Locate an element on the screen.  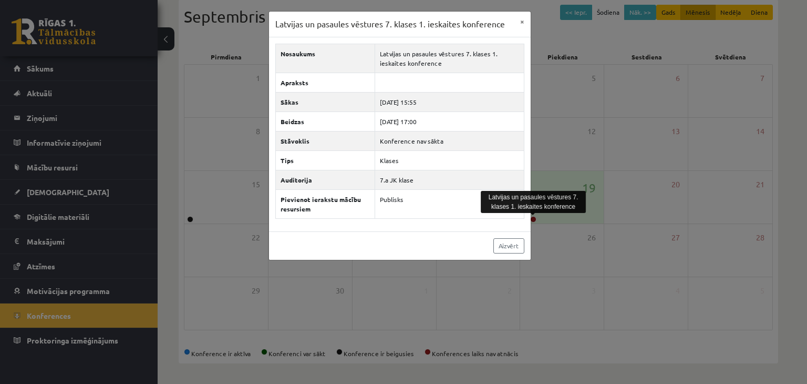
td: Konference nav sākta is located at coordinates (449, 140).